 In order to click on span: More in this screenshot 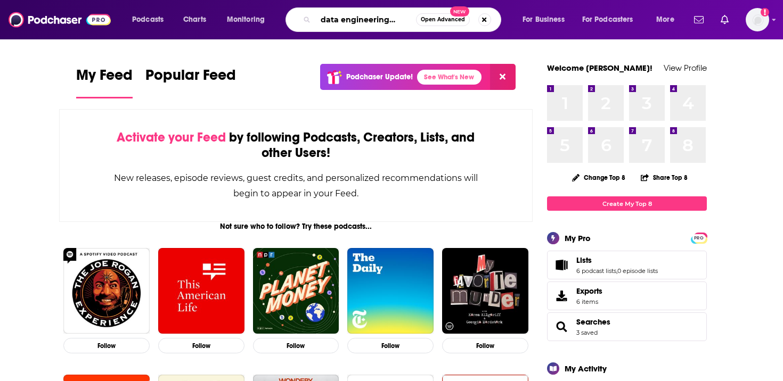, I will do `click(665, 20)`.